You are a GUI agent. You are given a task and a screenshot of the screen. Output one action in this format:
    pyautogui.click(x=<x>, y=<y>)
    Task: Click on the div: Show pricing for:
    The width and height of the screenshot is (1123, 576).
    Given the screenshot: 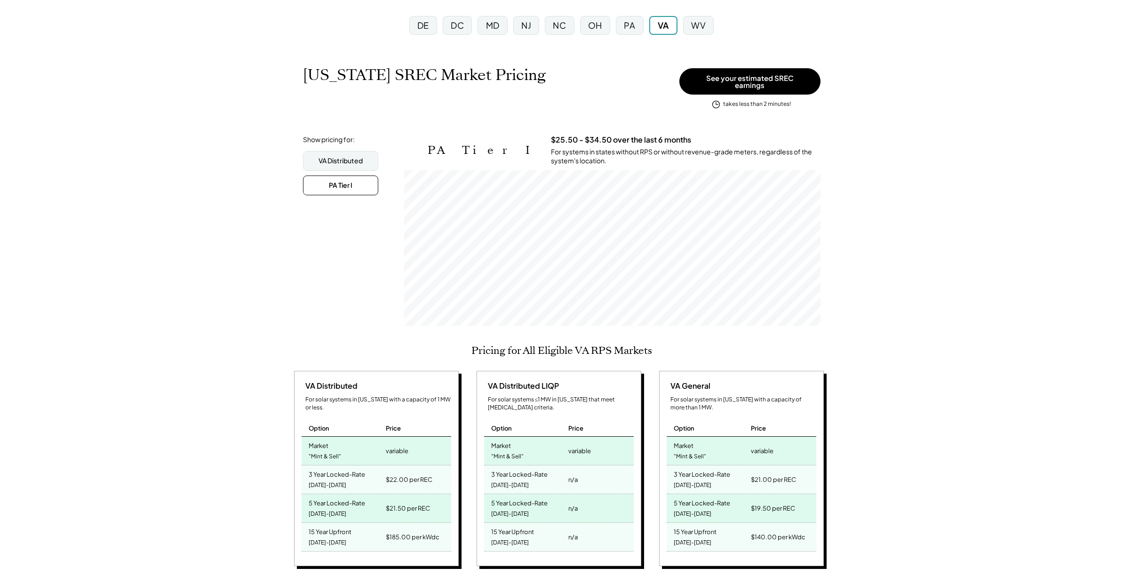 What is the action you would take?
    pyautogui.click(x=329, y=140)
    